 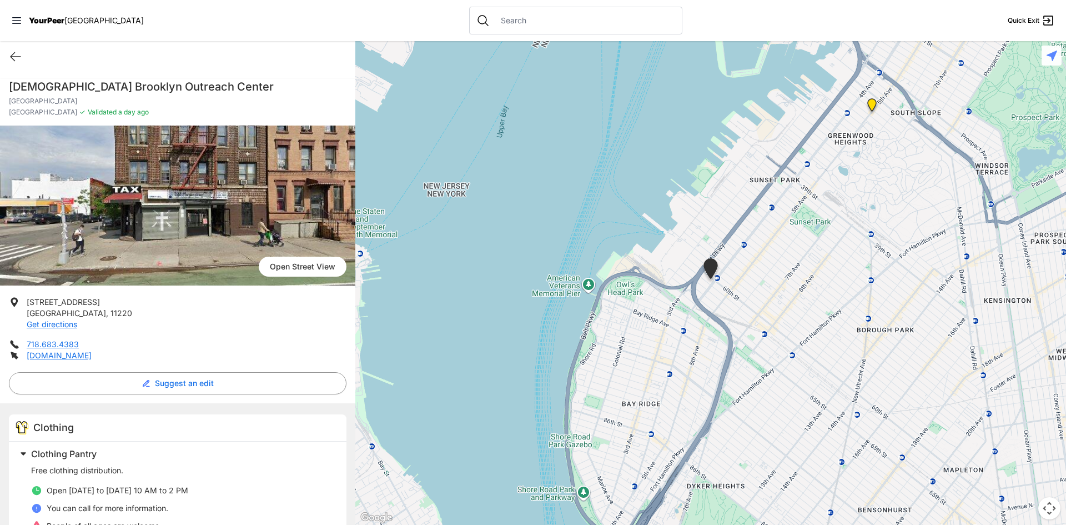 What do you see at coordinates (376, 517) in the screenshot?
I see `a: Open this area in Google Maps (opens a new window)` at bounding box center [376, 517].